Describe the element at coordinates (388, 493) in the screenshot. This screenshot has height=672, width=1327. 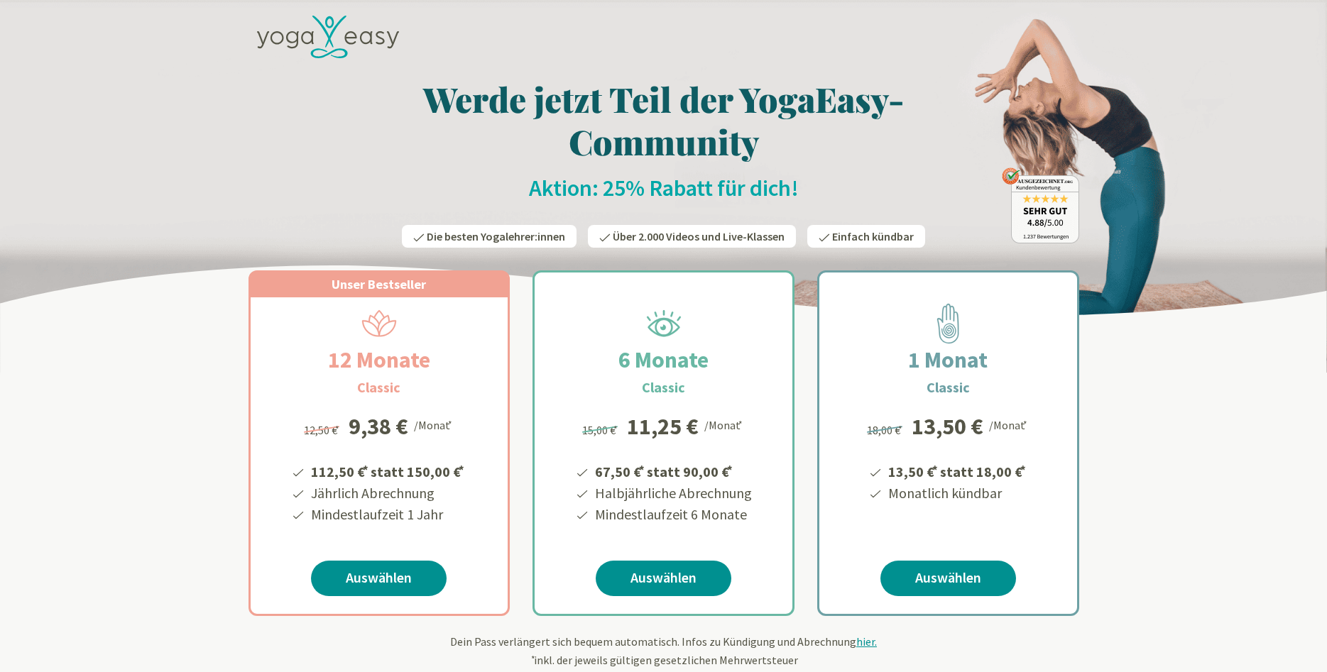
I see `li: Jährlich Abrechnung` at that location.